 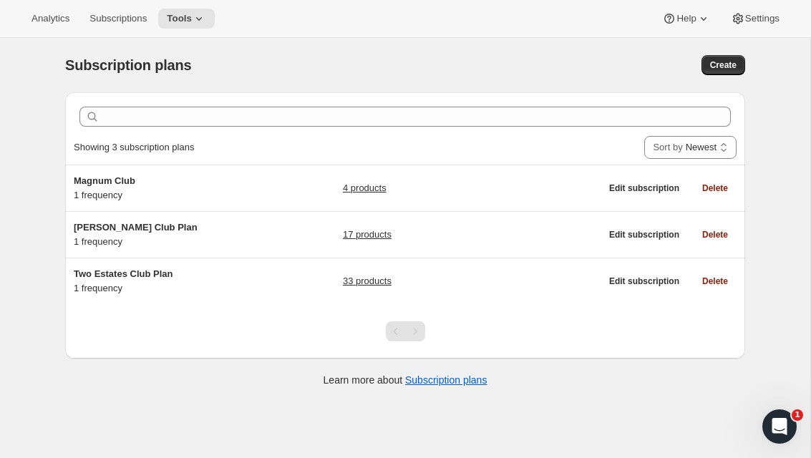 What do you see at coordinates (797, 415) in the screenshot?
I see `span: 1` at bounding box center [797, 415].